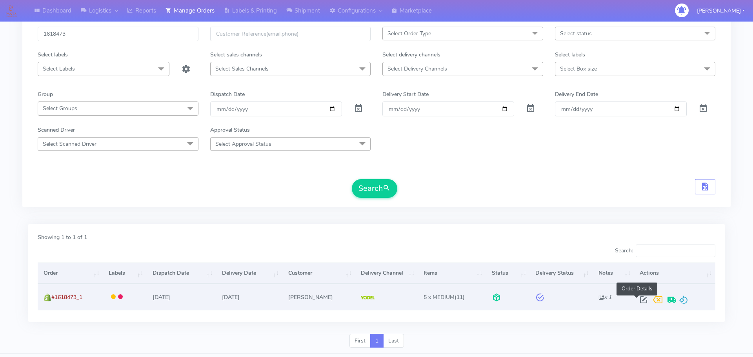 The height and width of the screenshot is (357, 753). Describe the element at coordinates (508, 273) in the screenshot. I see `th: Status: activate to sort column ascending` at that location.